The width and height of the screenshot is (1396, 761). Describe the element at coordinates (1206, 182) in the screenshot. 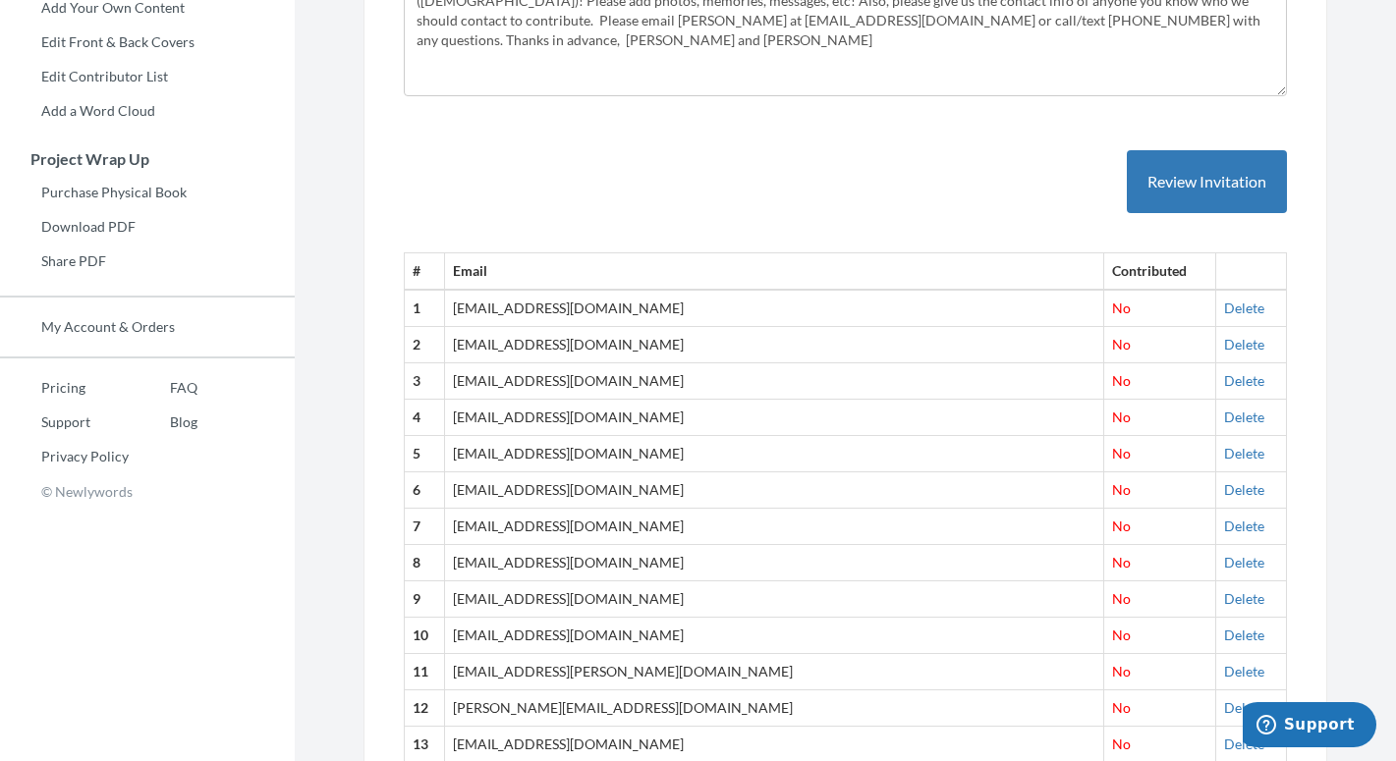

I see `button: Review Invitation` at that location.